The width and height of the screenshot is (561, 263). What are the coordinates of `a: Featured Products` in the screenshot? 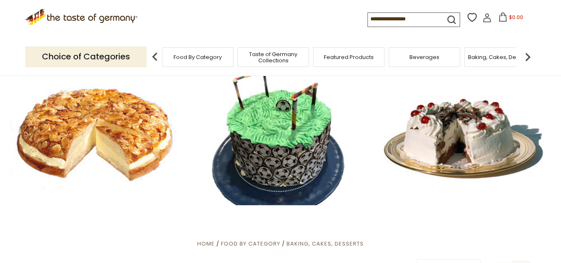 It's located at (349, 57).